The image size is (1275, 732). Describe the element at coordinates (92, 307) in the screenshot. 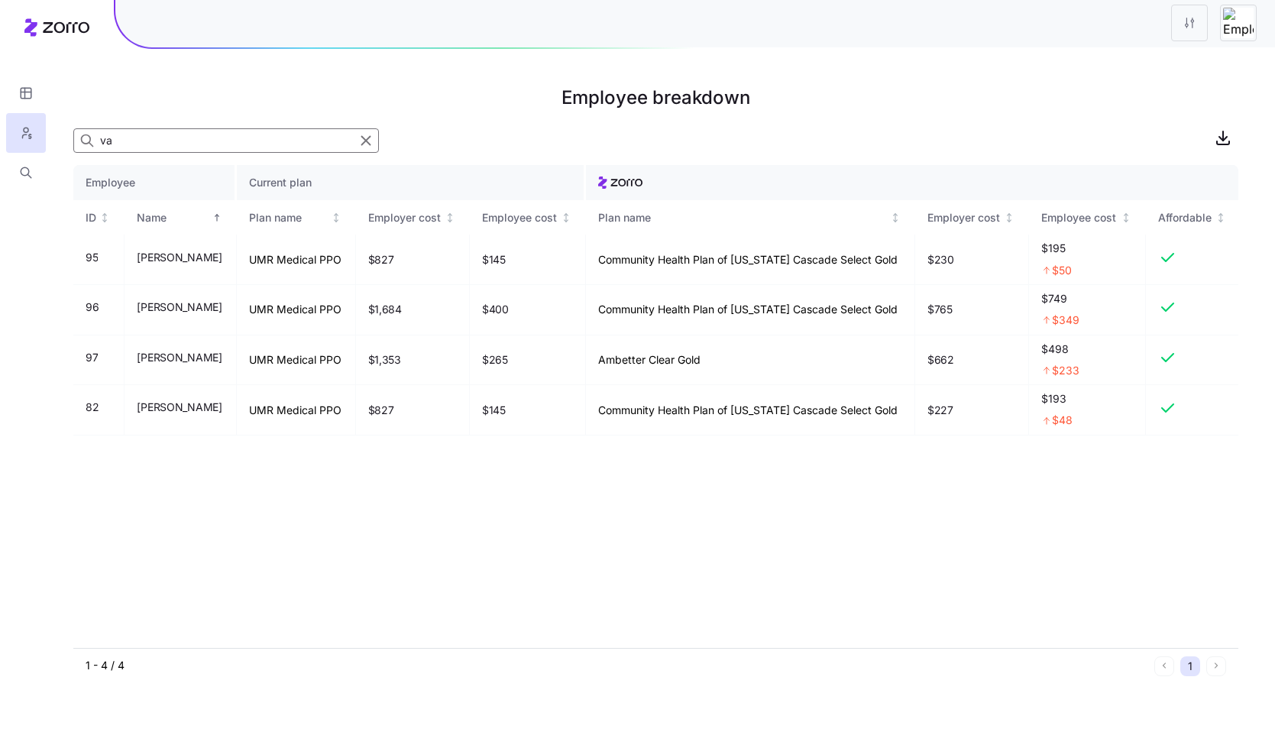

I see `span: 96` at that location.